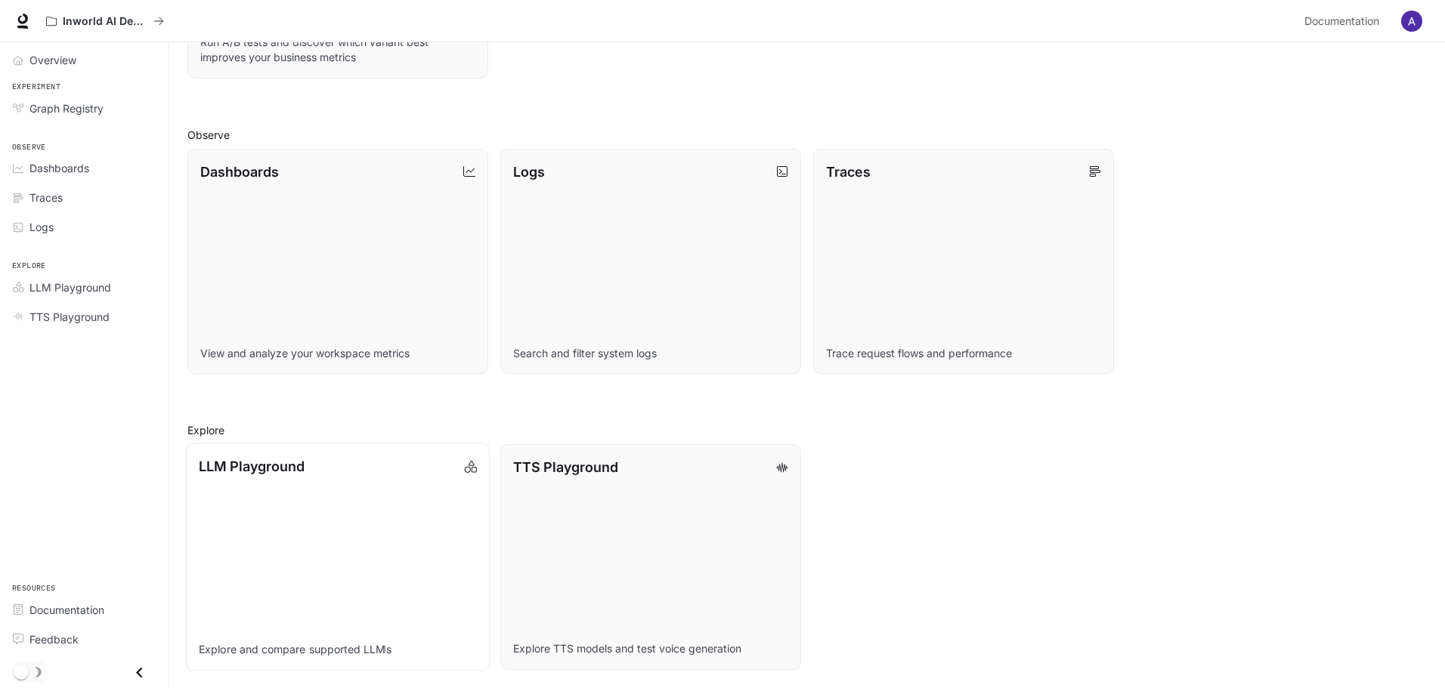 The height and width of the screenshot is (688, 1445). I want to click on p: Run A/B tests and discover which variant best improves your business metrics, so click(338, 50).